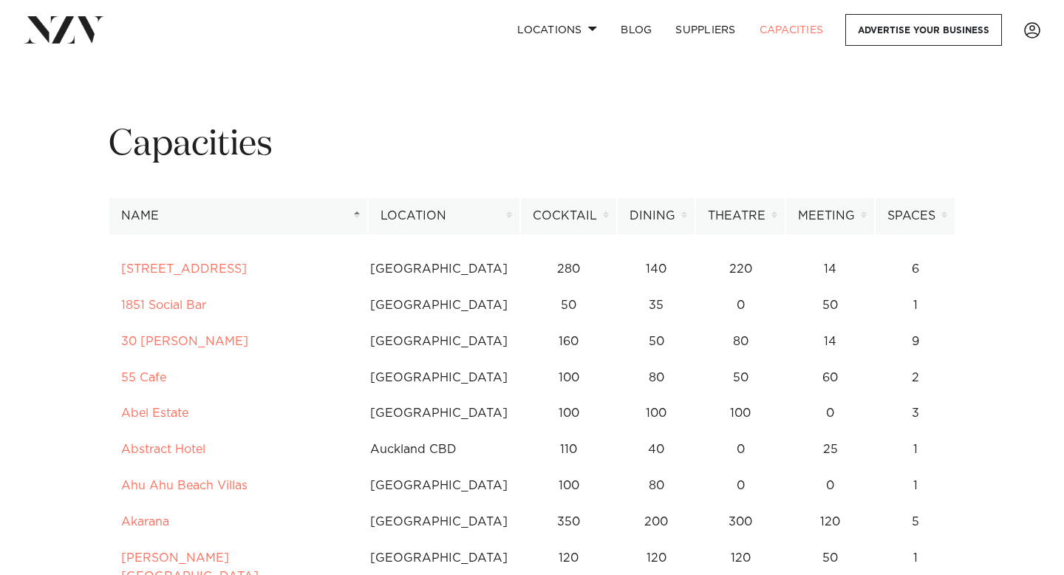 The width and height of the screenshot is (1064, 575). Describe the element at coordinates (915, 269) in the screenshot. I see `td: 6` at that location.